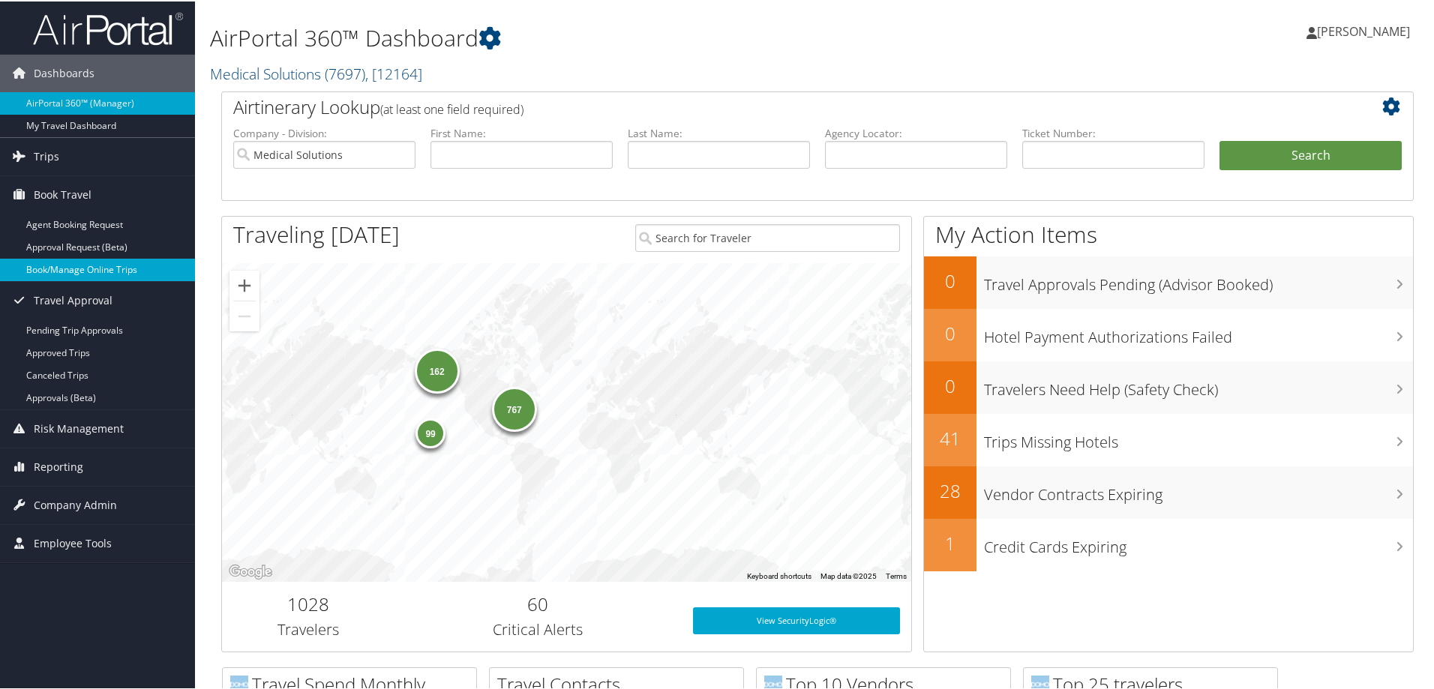 This screenshot has width=1434, height=689. What do you see at coordinates (1113, 132) in the screenshot?
I see `label: Ticket Number:` at bounding box center [1113, 132].